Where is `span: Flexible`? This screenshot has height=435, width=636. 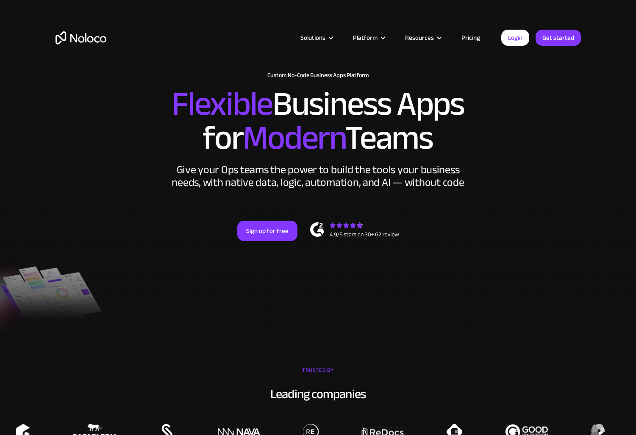 span: Flexible is located at coordinates (222, 104).